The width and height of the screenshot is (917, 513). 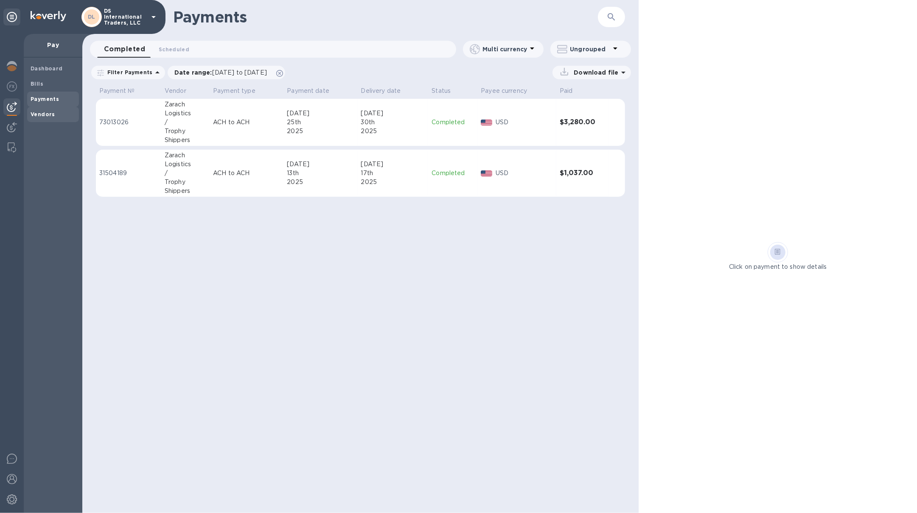 What do you see at coordinates (12, 17) in the screenshot?
I see `div: Unpin categories` at bounding box center [12, 17].